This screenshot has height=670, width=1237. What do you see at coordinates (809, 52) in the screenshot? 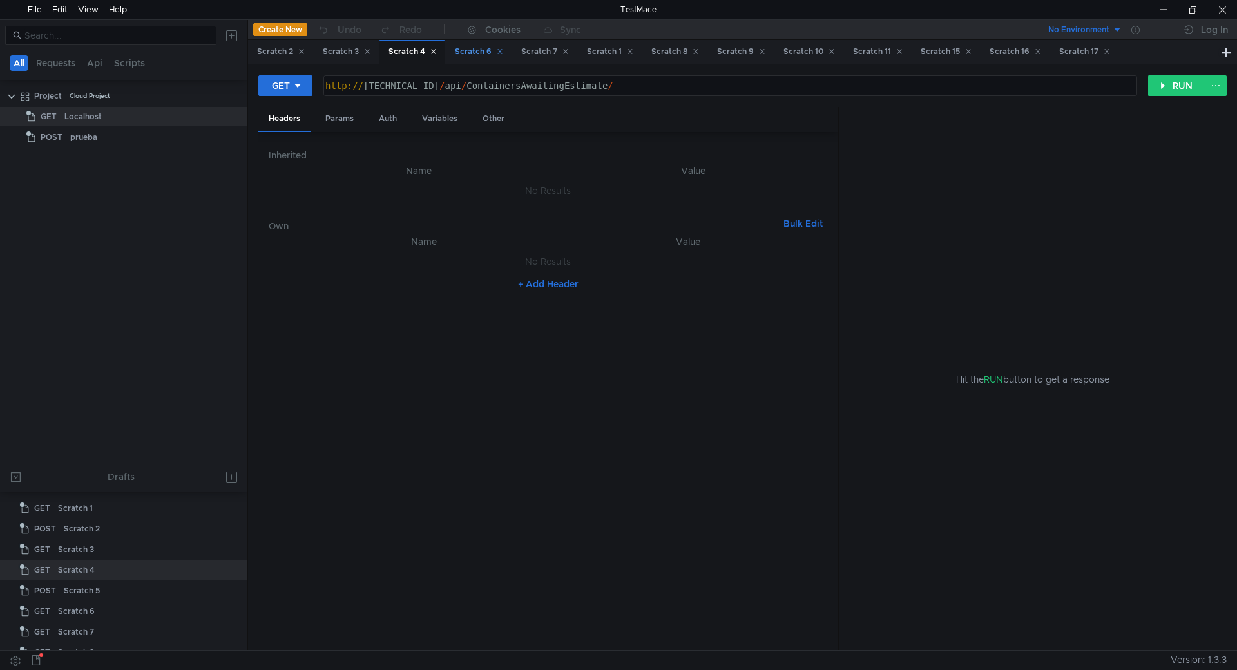
I see `div: Scratch 10` at bounding box center [809, 52].